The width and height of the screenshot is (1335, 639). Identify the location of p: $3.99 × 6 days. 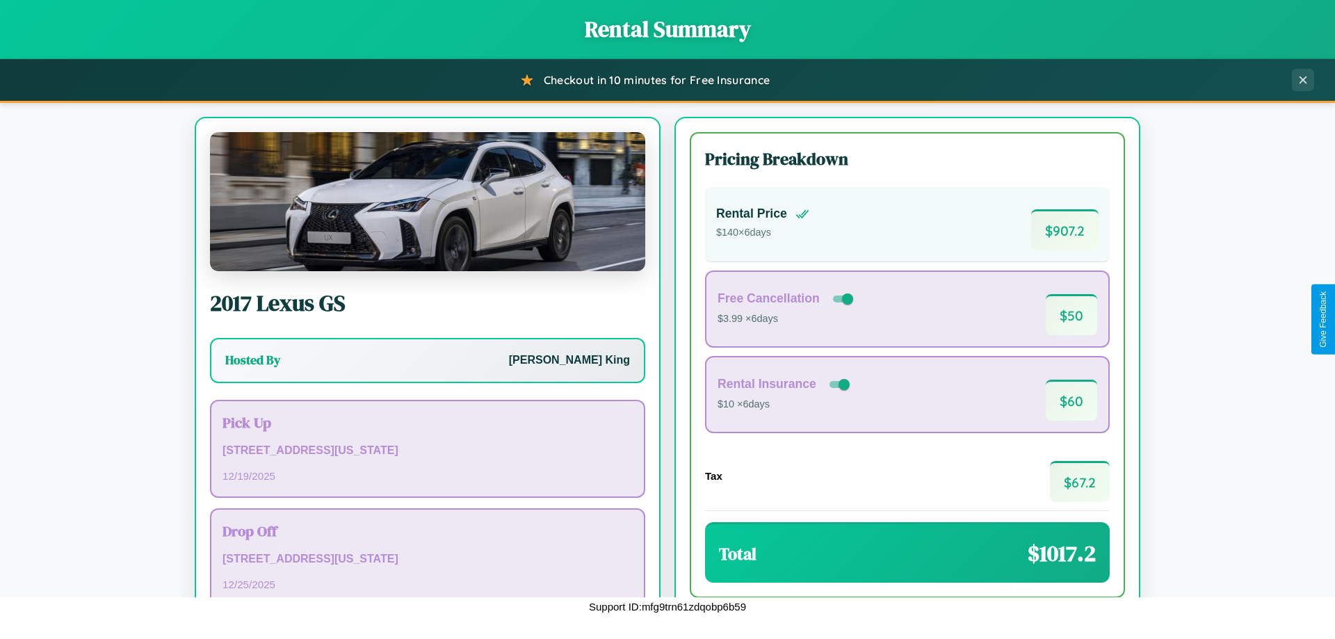
(786, 319).